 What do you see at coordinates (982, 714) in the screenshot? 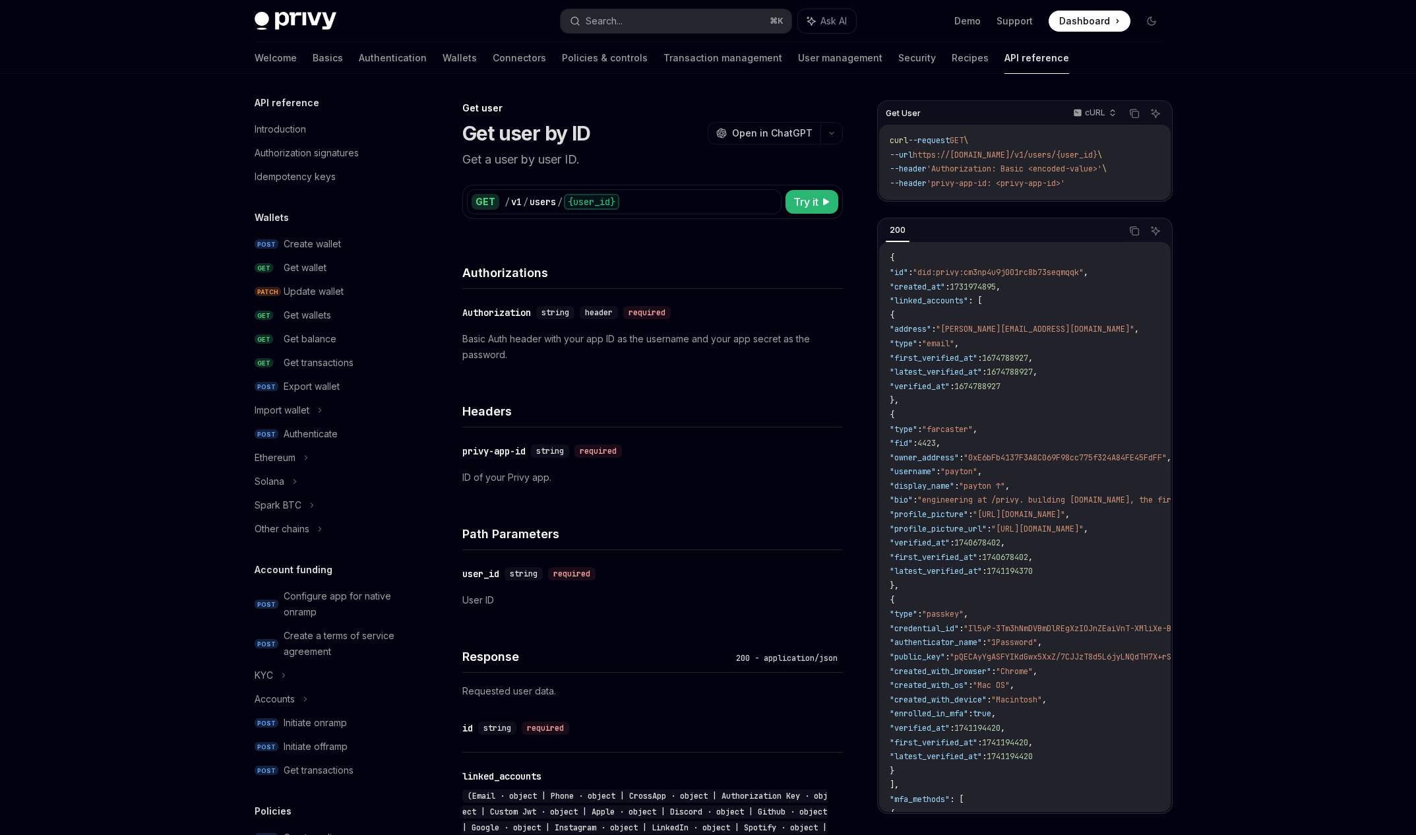
I see `span: true` at bounding box center [982, 714].